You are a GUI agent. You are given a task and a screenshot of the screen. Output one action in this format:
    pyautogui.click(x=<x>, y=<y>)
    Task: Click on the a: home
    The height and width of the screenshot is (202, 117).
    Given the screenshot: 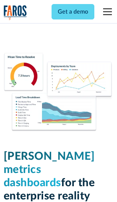 What is the action you would take?
    pyautogui.click(x=15, y=12)
    